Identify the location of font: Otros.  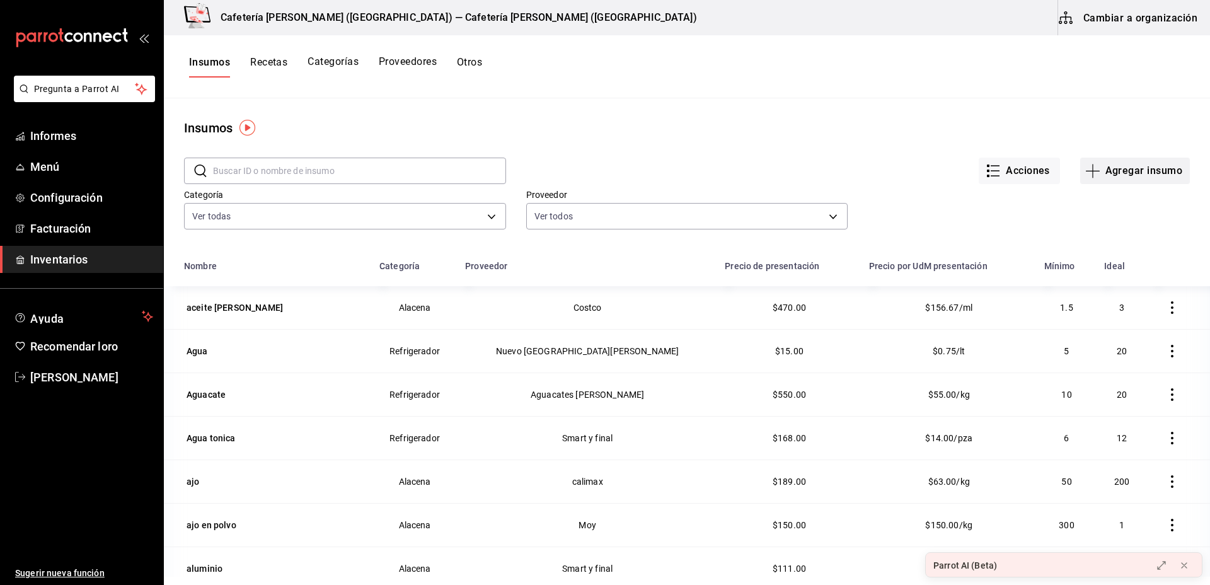
(469, 62).